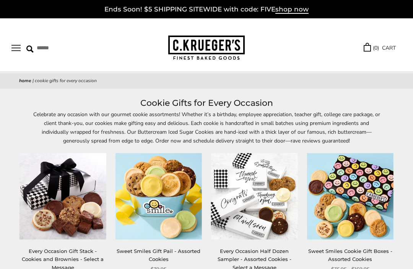 The image size is (413, 269). Describe the element at coordinates (63, 197) in the screenshot. I see `img: Every Occasion Gift Stack - Cookies and Brownies - Select a Message` at that location.